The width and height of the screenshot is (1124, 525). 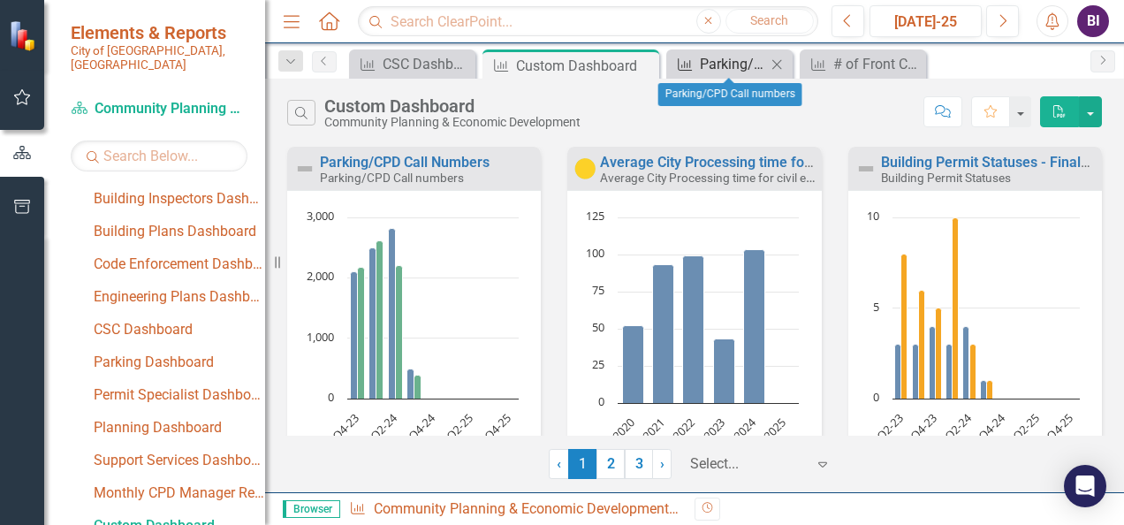 I want to click on text: 75, so click(x=598, y=290).